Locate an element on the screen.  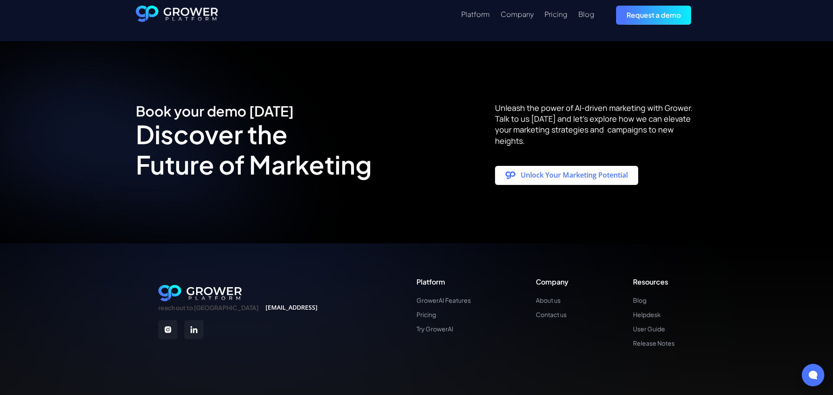
div: Discover the Future of Marketing is located at coordinates (254, 149).